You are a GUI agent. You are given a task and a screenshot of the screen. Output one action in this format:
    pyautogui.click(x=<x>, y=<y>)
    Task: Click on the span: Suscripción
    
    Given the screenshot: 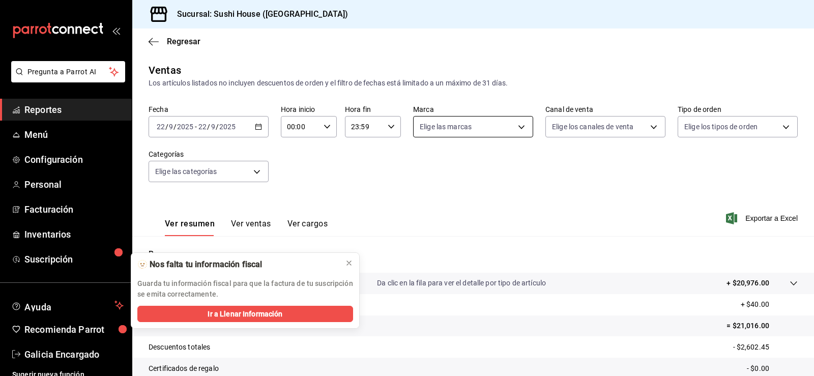 What is the action you would take?
    pyautogui.click(x=74, y=259)
    